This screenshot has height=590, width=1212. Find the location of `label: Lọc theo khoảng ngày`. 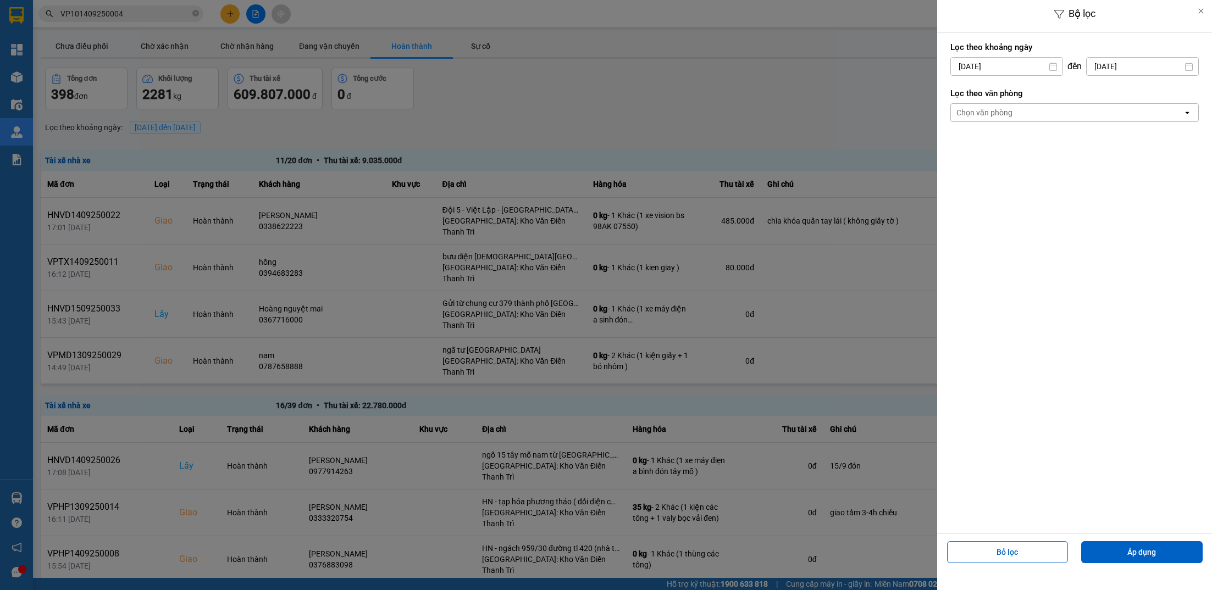

label: Lọc theo khoảng ngày is located at coordinates (1074, 47).